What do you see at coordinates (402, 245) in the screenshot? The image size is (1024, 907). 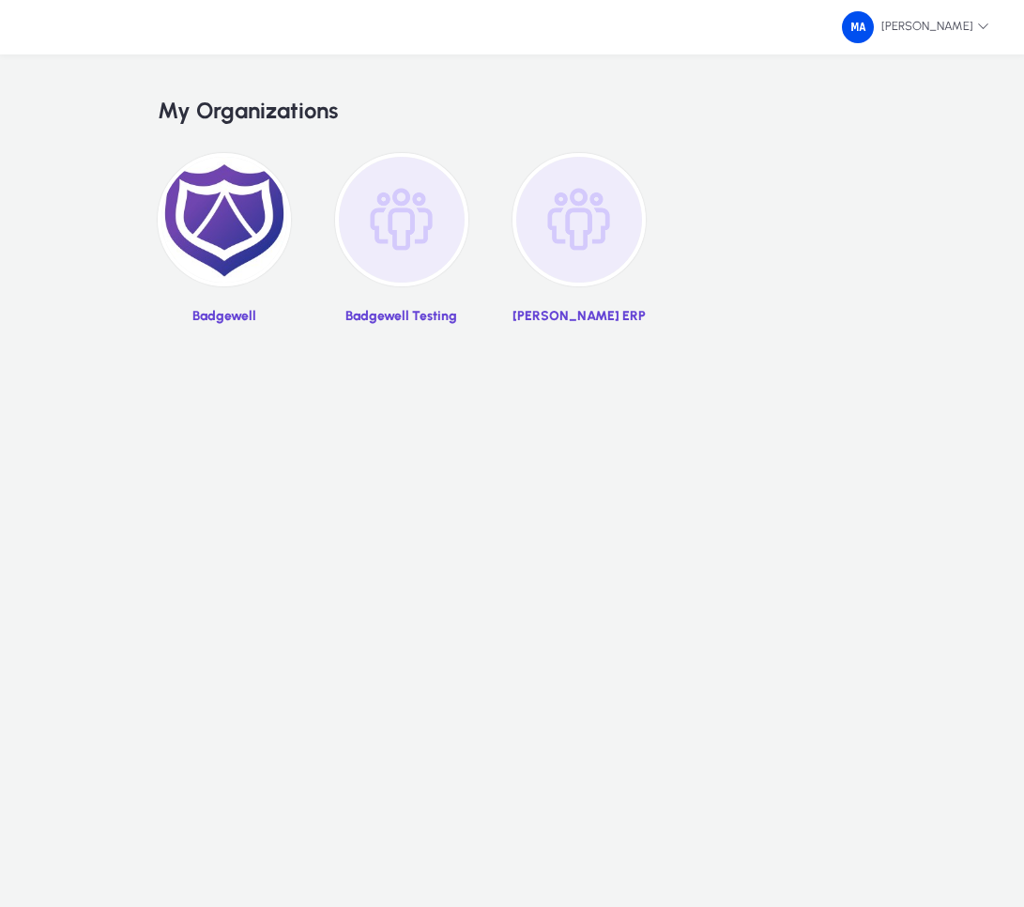 I see `a: Badgewell Testing` at bounding box center [402, 245].